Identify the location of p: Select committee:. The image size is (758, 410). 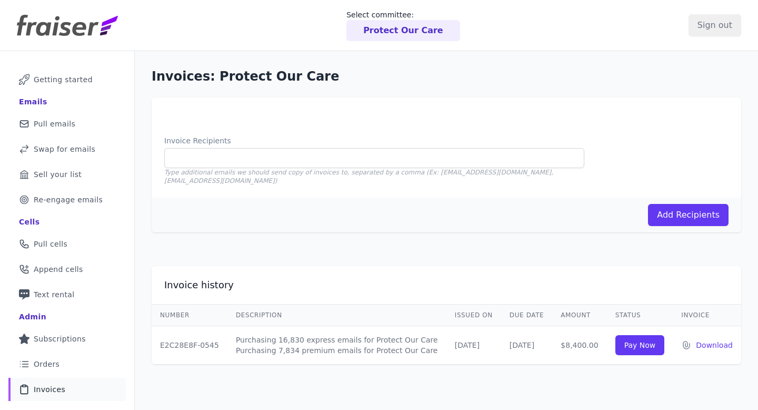
(403, 15).